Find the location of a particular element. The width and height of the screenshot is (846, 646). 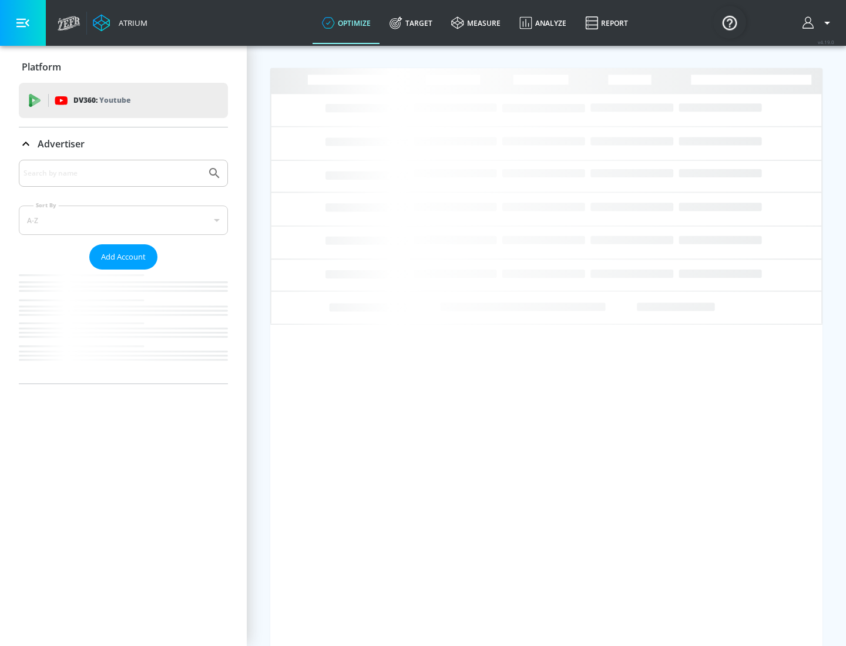

nav: list of Advertiser is located at coordinates (123, 327).